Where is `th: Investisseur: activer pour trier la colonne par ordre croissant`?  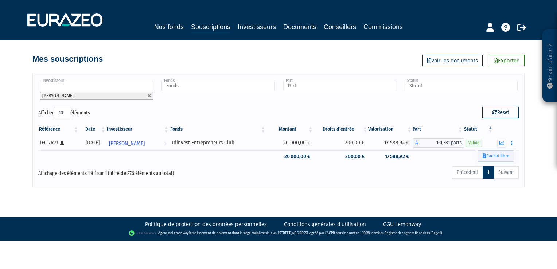 th: Investisseur: activer pour trier la colonne par ordre croissant is located at coordinates (138, 129).